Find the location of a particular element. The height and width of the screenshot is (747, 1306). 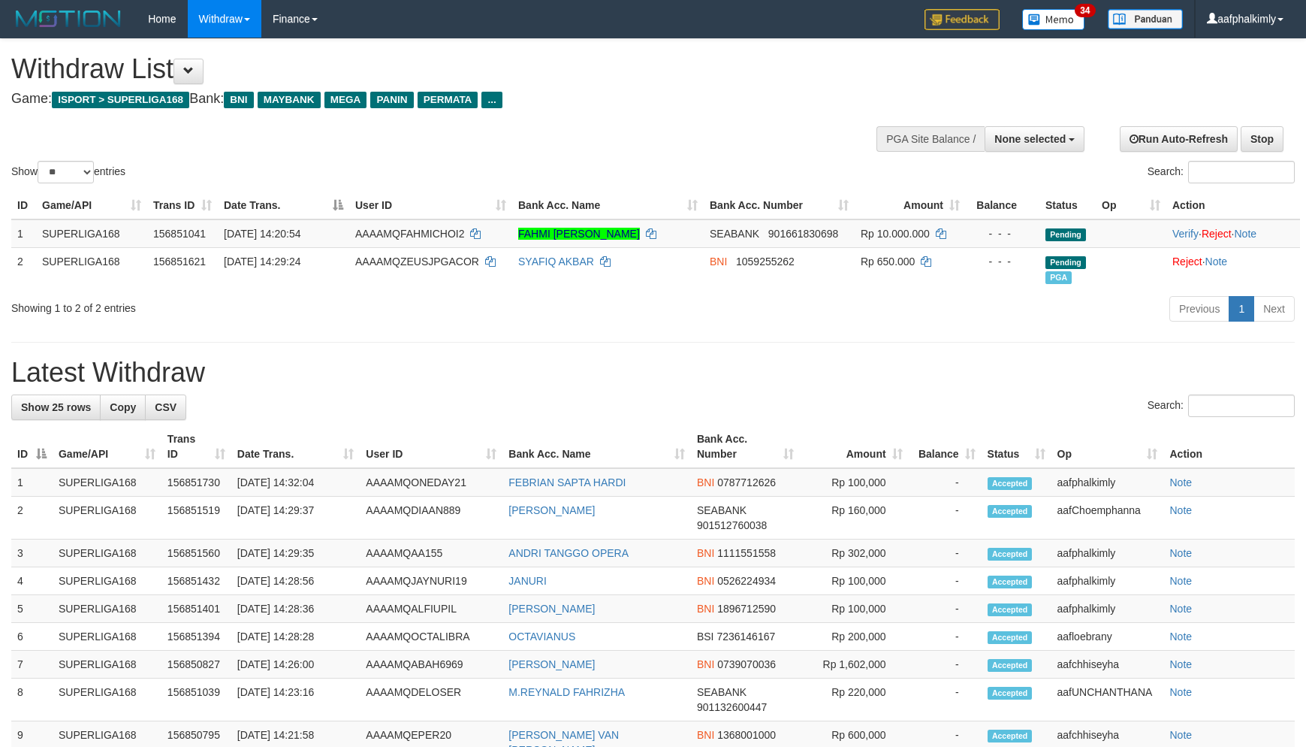

th: Status is located at coordinates (1068, 205).